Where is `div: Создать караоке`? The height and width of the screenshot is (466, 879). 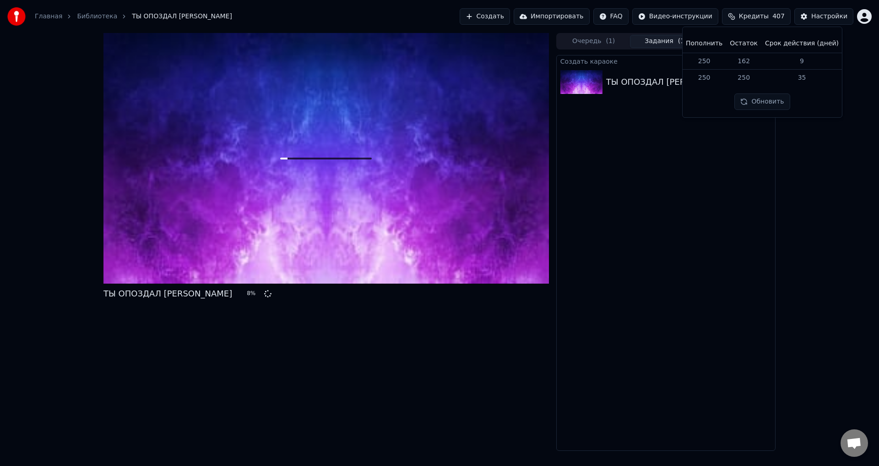 div: Создать караоке is located at coordinates (666, 61).